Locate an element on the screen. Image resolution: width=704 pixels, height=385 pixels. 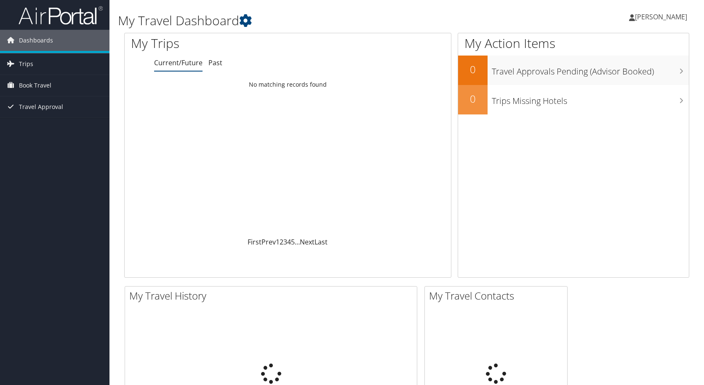
a: Last is located at coordinates (321, 242).